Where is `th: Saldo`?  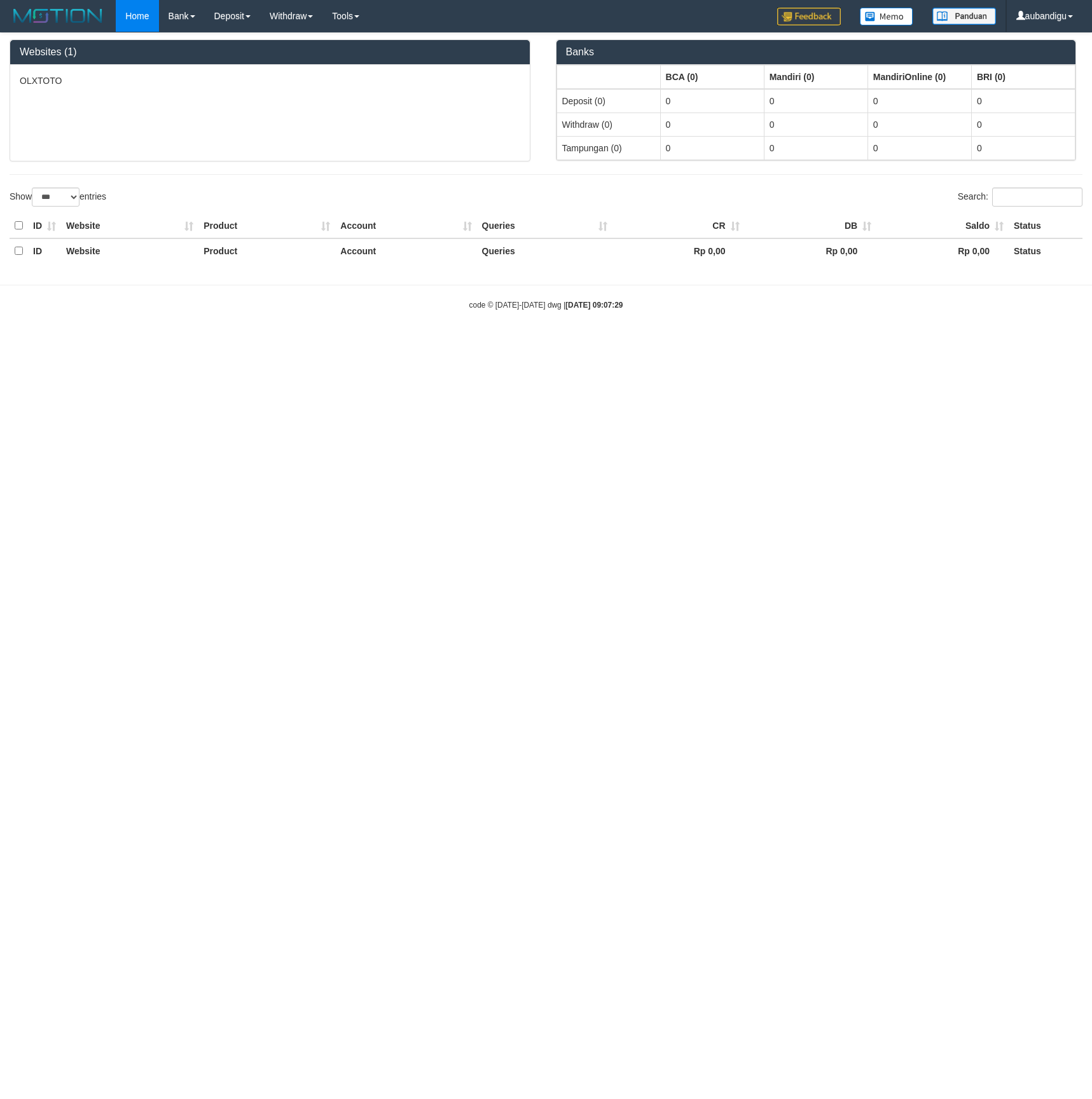
th: Saldo is located at coordinates (942, 225).